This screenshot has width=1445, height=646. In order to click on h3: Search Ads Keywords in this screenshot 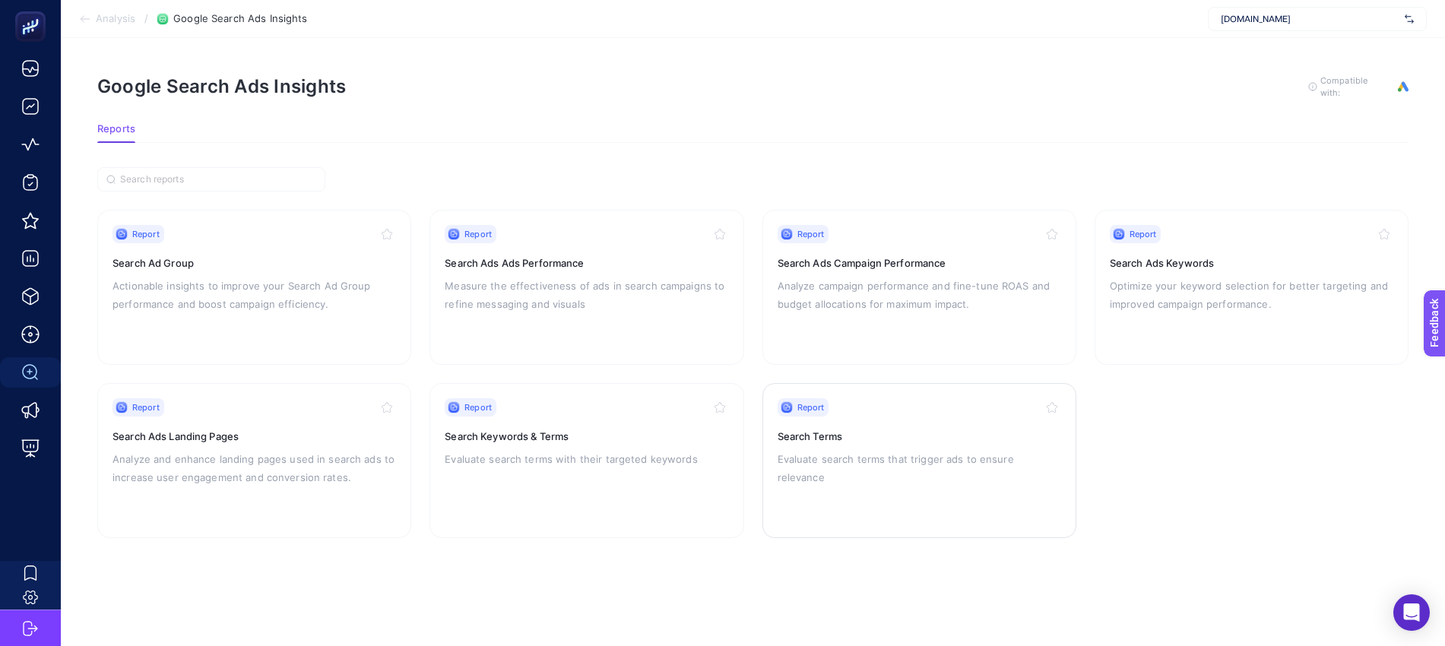, I will do `click(1251, 263)`.